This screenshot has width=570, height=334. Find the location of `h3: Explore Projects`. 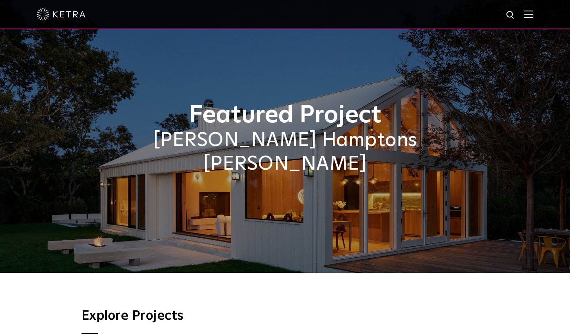

h3: Explore Projects is located at coordinates (285, 316).